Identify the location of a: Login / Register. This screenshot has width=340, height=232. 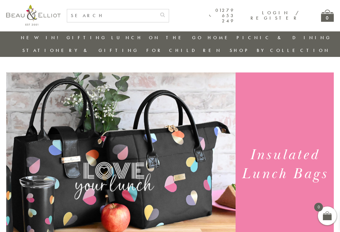
(275, 15).